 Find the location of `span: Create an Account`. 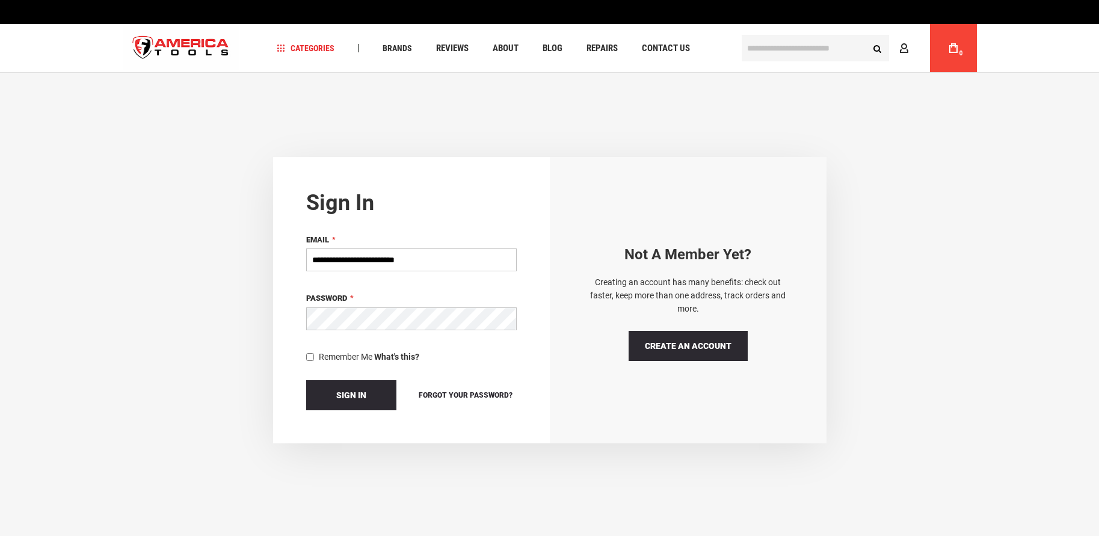

span: Create an Account is located at coordinates (688, 346).